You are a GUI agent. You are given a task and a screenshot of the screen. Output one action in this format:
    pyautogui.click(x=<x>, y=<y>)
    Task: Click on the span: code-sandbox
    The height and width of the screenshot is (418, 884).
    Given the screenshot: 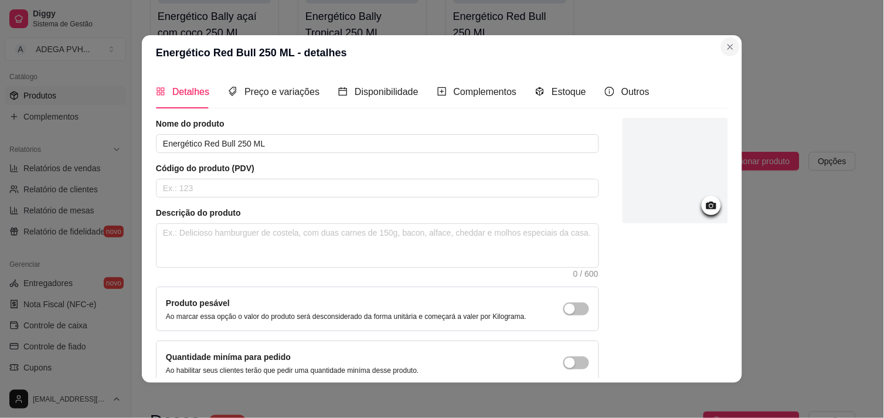 What is the action you would take?
    pyautogui.click(x=540, y=91)
    